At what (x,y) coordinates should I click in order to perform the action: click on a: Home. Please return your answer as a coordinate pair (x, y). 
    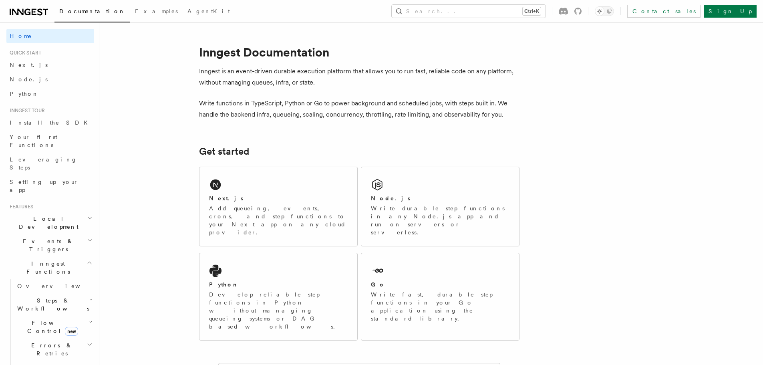
    Looking at the image, I should click on (50, 36).